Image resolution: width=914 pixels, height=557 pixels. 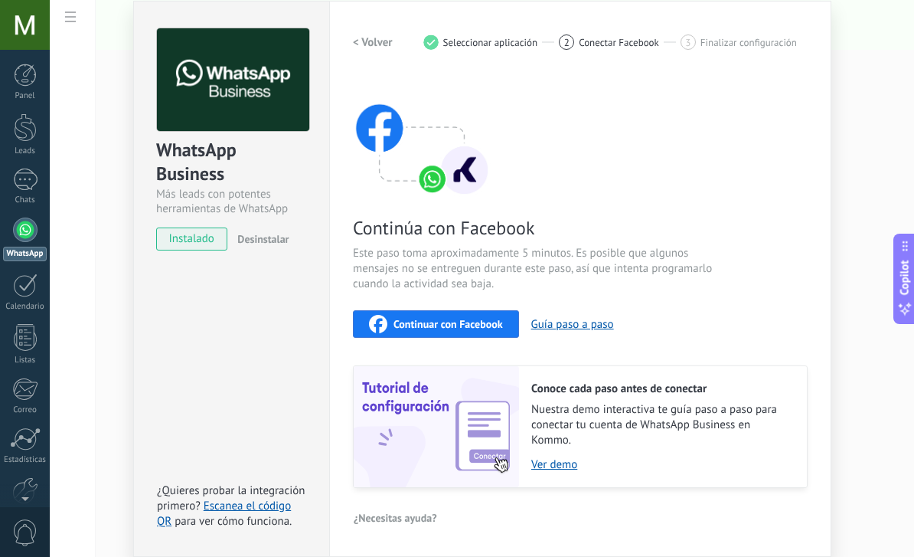 I want to click on img: connect with facebook, so click(x=422, y=136).